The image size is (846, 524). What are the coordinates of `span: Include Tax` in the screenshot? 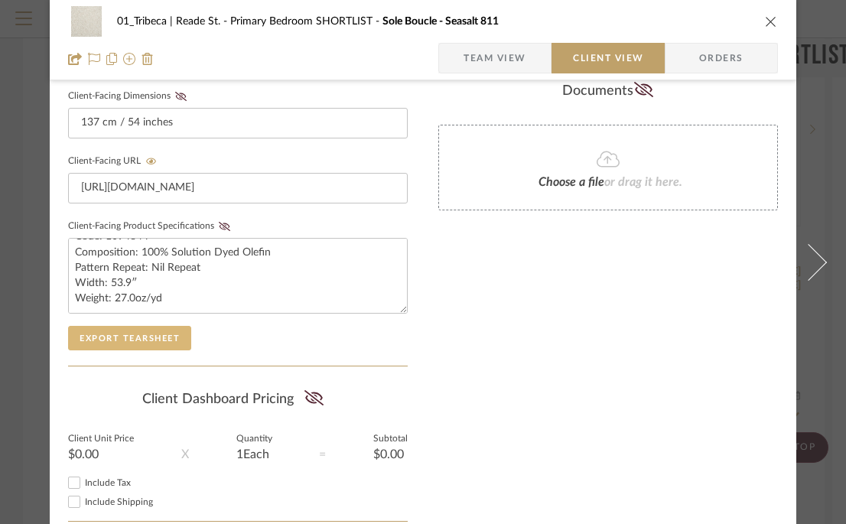 It's located at (108, 482).